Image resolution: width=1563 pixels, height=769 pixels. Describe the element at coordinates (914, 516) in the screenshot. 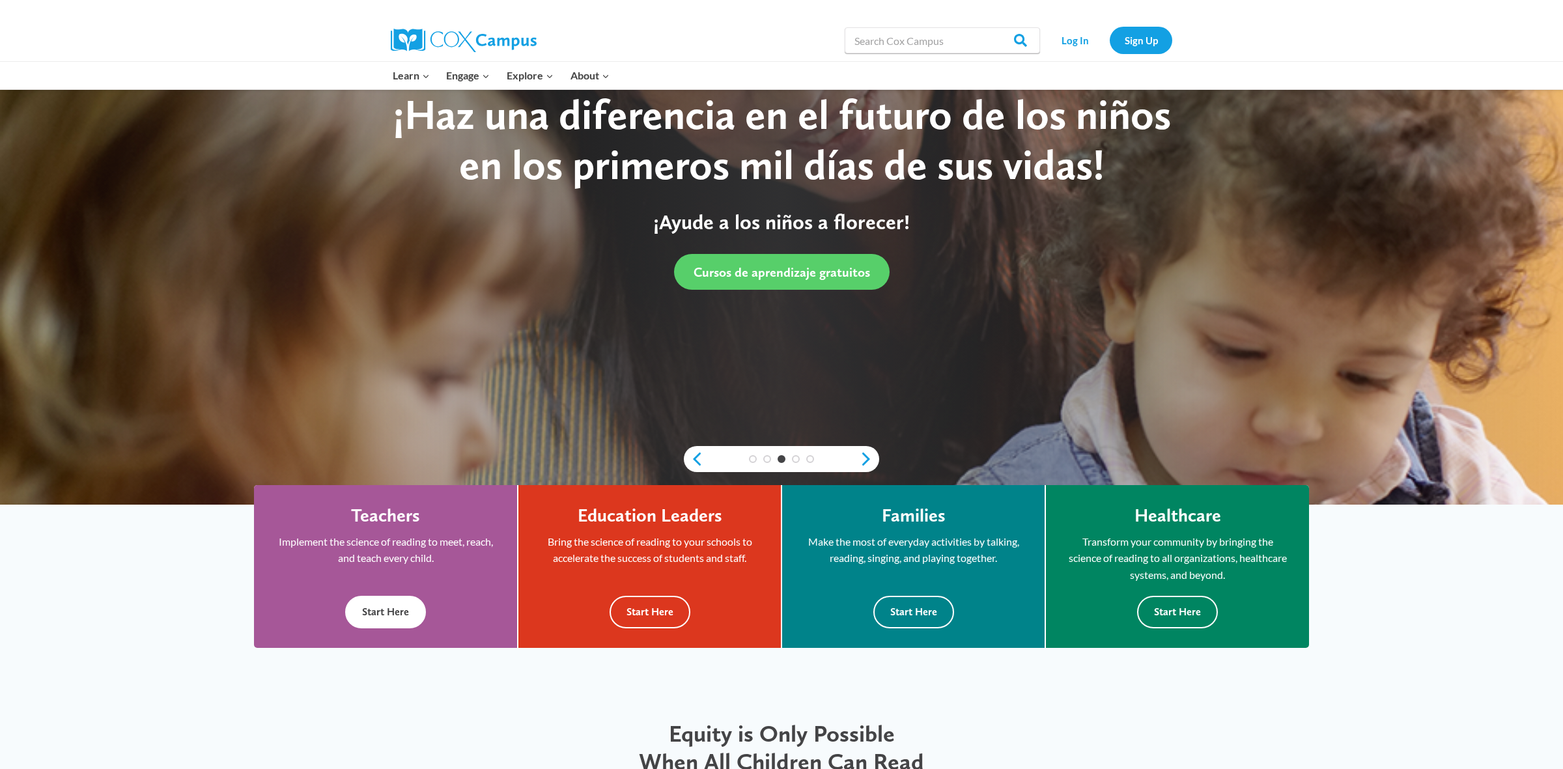

I see `h4: Families` at that location.